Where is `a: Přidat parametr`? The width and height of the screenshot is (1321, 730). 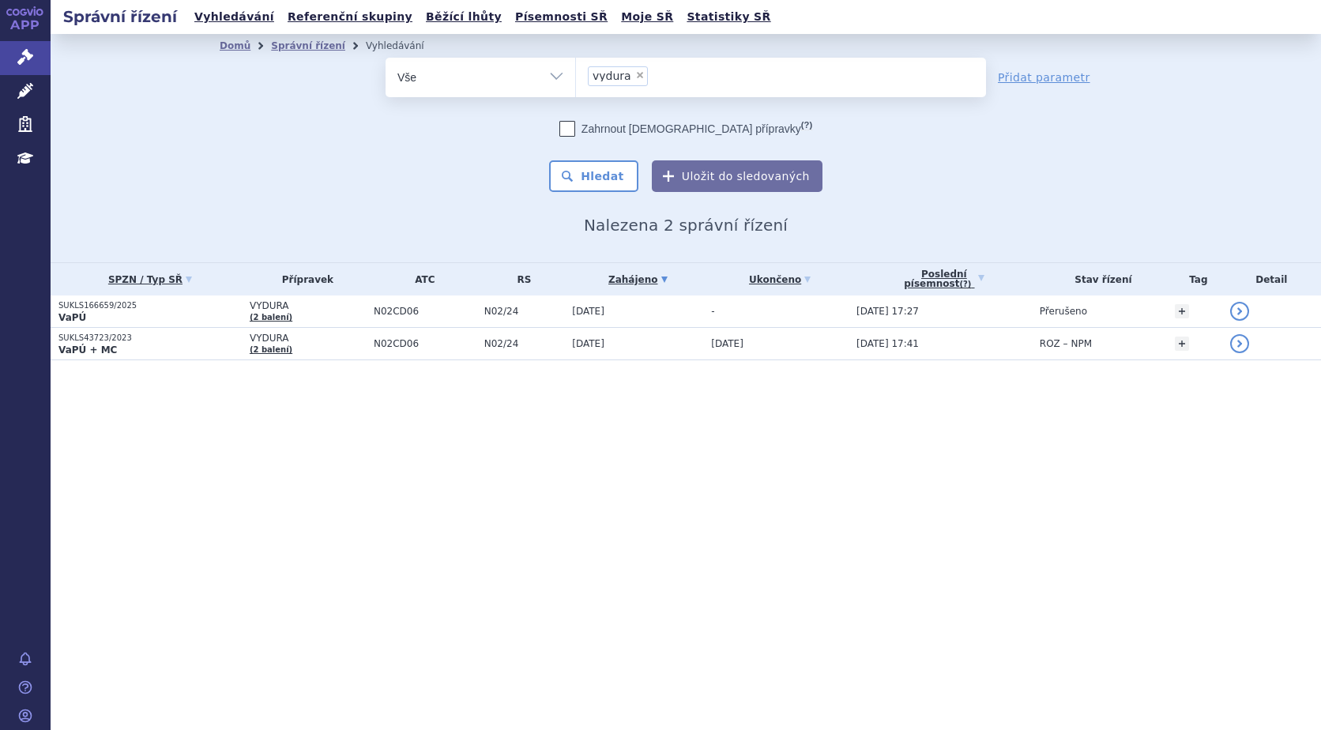
a: Přidat parametr is located at coordinates (1043, 77).